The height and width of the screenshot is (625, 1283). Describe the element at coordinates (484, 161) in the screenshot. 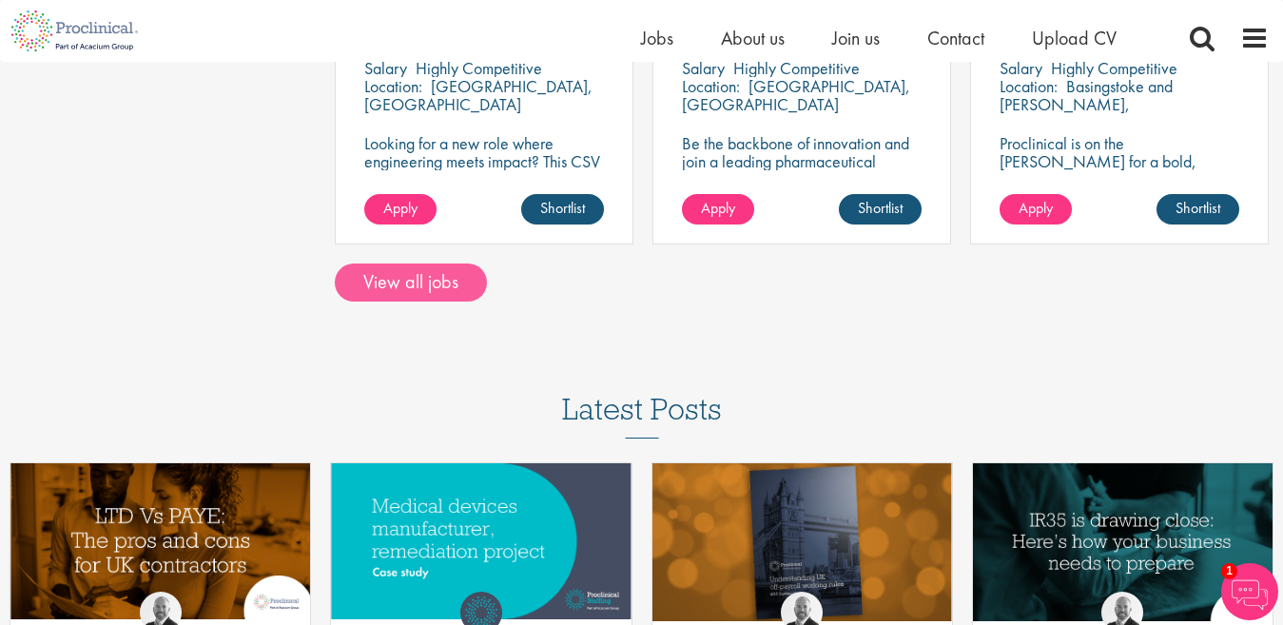

I see `p: Looking for a new role where engineering meets impact? This CSV Engineer role is calling your name!` at that location.